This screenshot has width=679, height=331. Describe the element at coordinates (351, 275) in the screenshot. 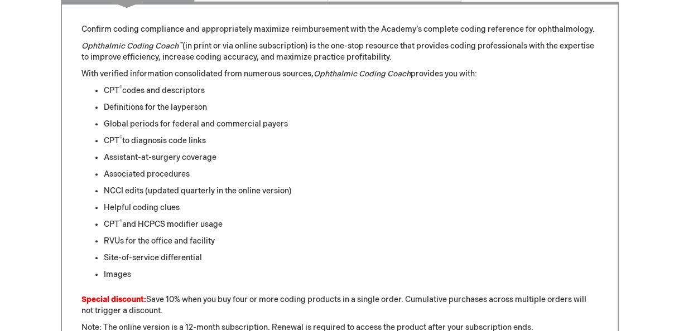

I see `li: Images` at that location.